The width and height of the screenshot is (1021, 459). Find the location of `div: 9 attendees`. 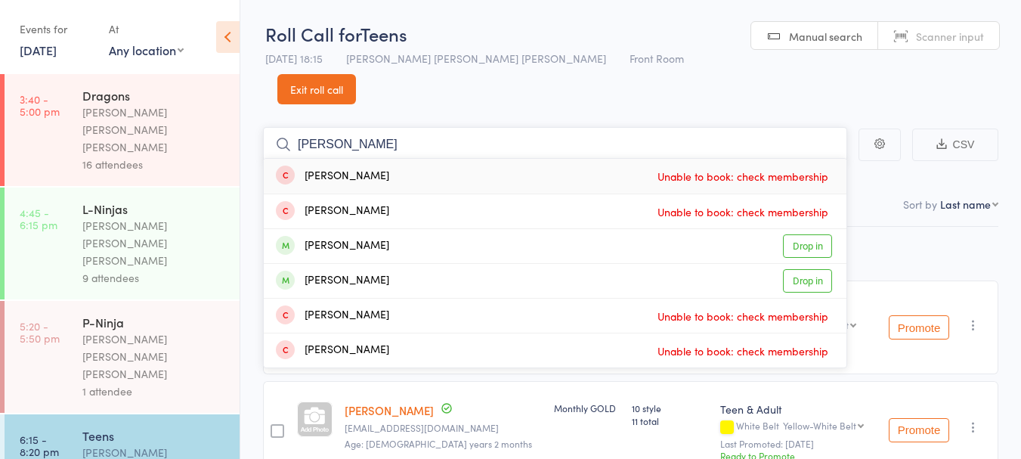

div: 9 attendees is located at coordinates (154, 277).